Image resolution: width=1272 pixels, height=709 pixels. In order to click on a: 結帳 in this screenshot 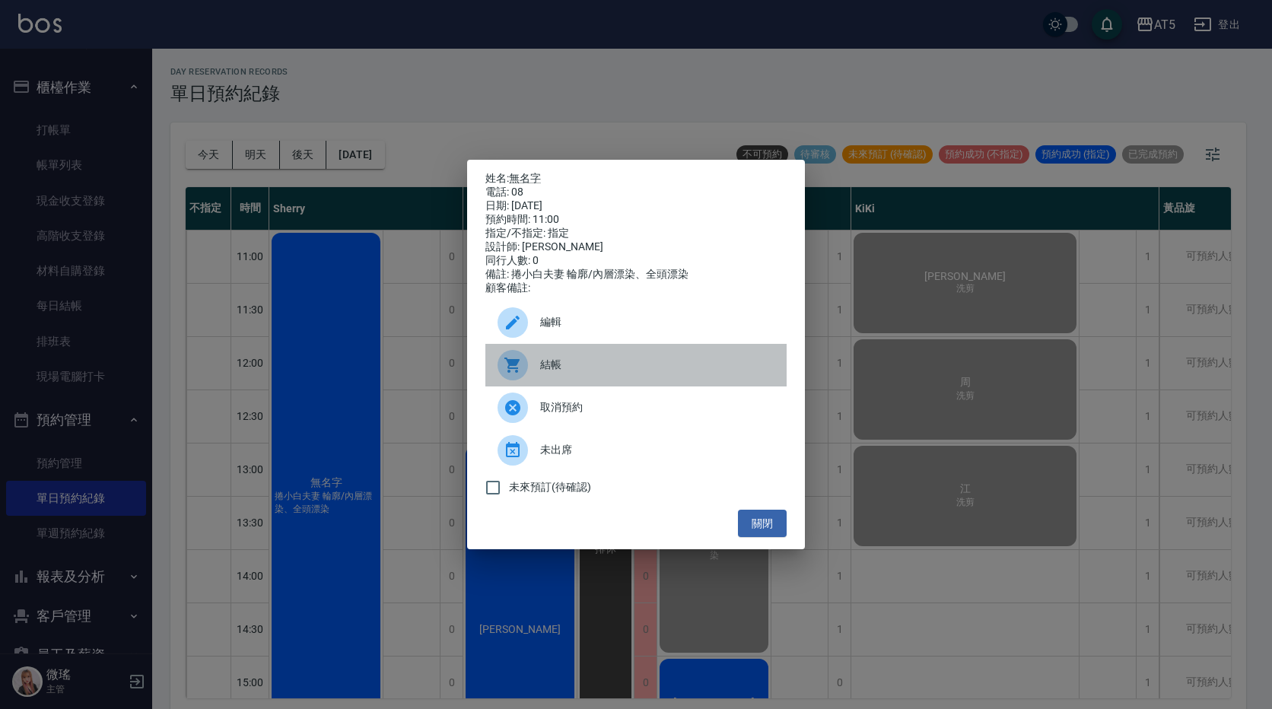, I will do `click(636, 365)`.